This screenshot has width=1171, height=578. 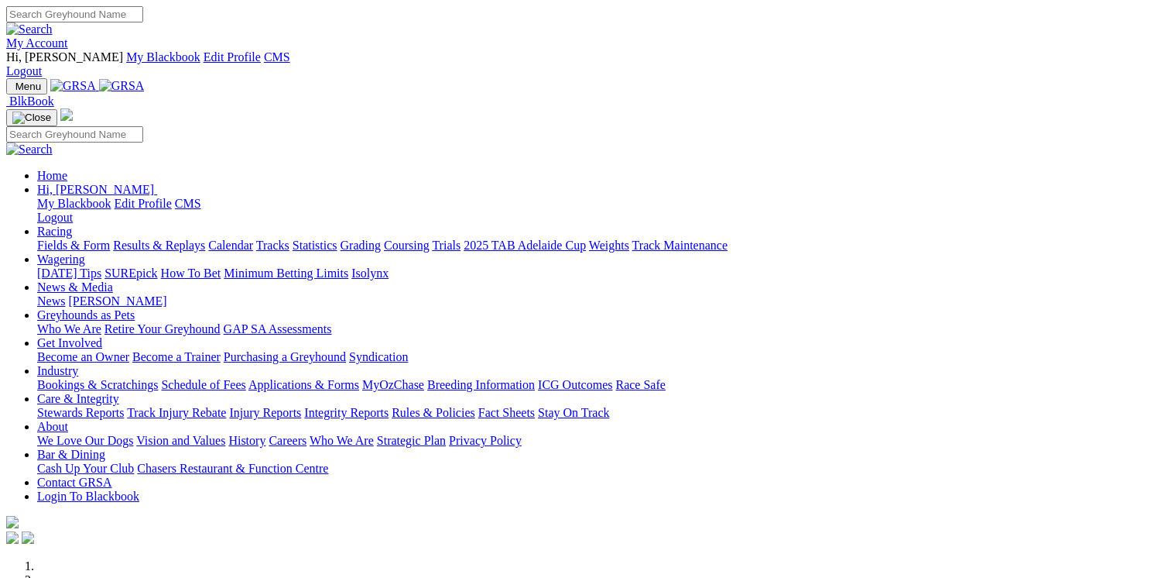 I want to click on div: About, so click(x=601, y=441).